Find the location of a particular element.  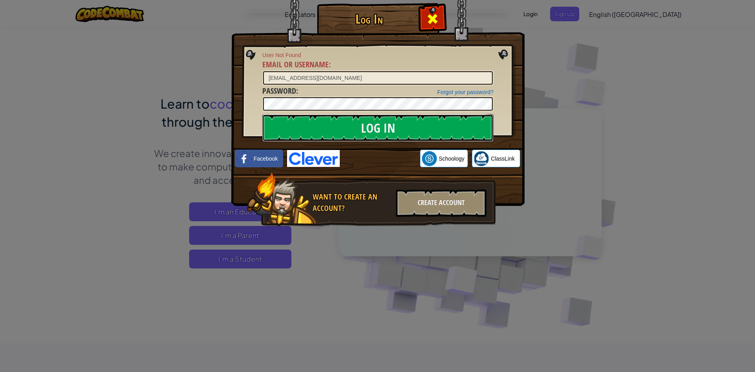

span: Schoology is located at coordinates (452, 159).